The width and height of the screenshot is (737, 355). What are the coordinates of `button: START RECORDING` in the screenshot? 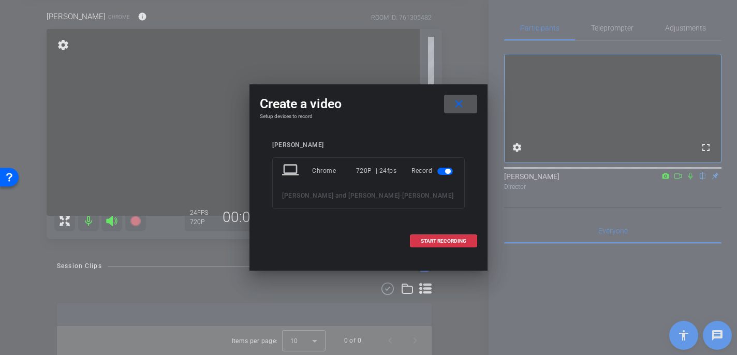 It's located at (444, 241).